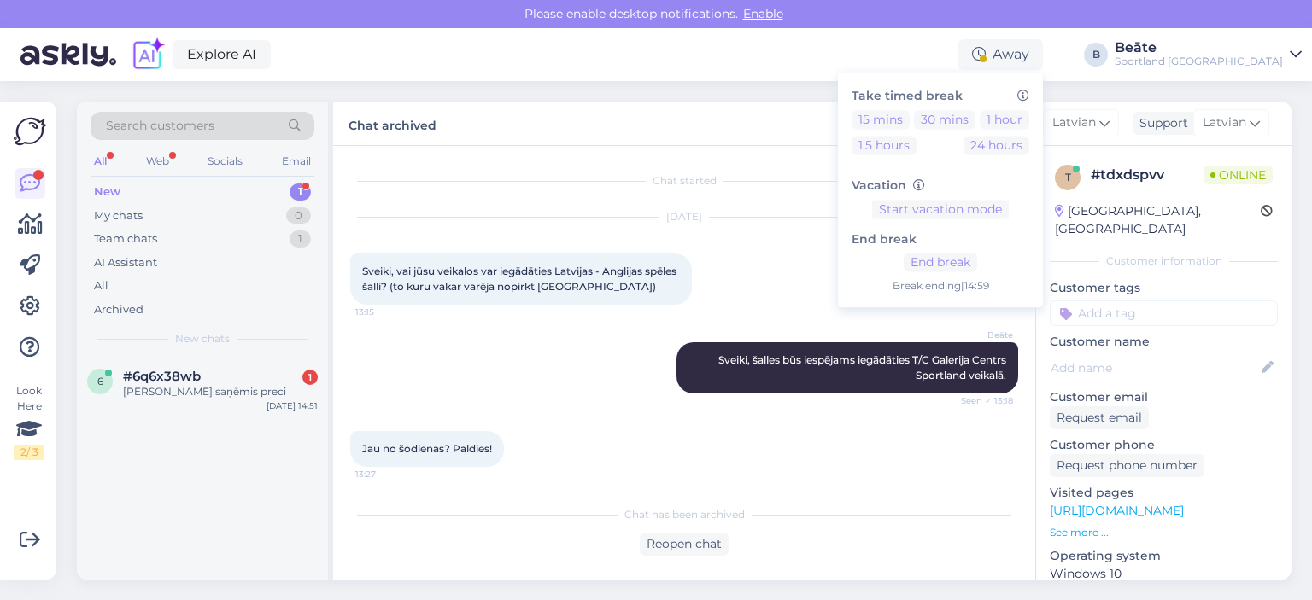 The width and height of the screenshot is (1312, 600). What do you see at coordinates (940, 209) in the screenshot?
I see `button: Start vacation mode` at bounding box center [940, 209].